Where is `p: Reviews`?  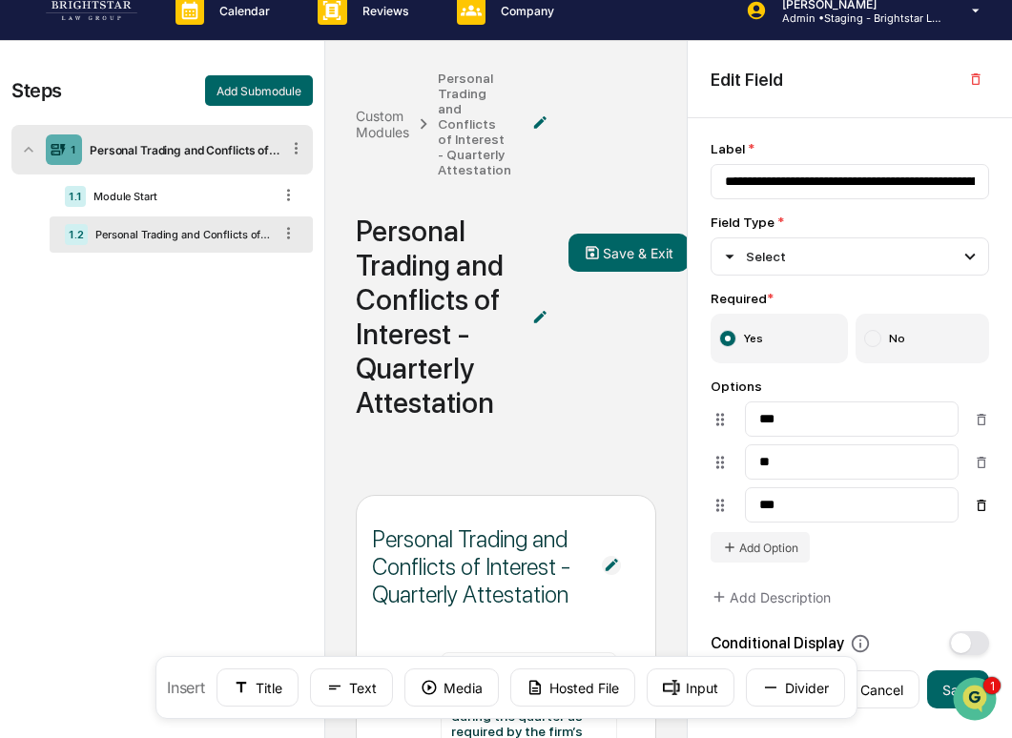 p: Reviews is located at coordinates (382, 10).